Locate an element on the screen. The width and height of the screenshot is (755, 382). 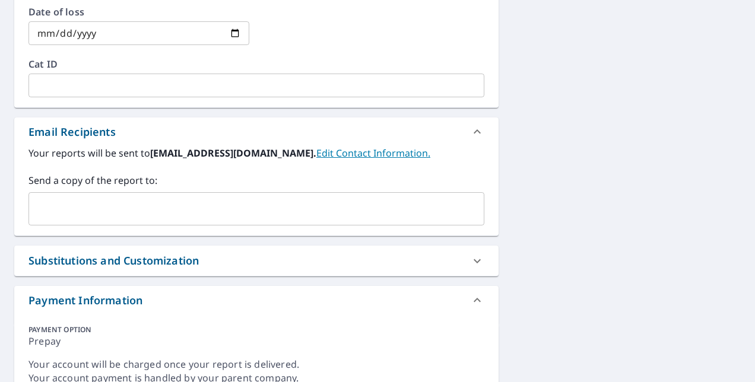
label: Your reports will be sent to is located at coordinates (256, 153).